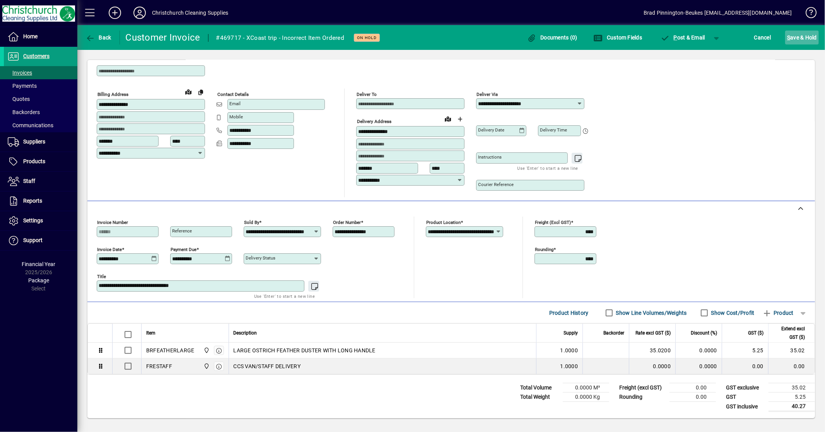 The image size is (825, 432). Describe the element at coordinates (33, 221) in the screenshot. I see `span: Settings` at that location.